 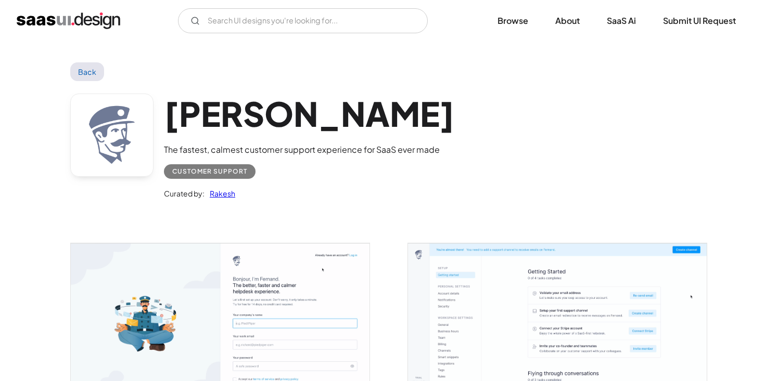 What do you see at coordinates (68, 21) in the screenshot?
I see `a: home` at bounding box center [68, 21].